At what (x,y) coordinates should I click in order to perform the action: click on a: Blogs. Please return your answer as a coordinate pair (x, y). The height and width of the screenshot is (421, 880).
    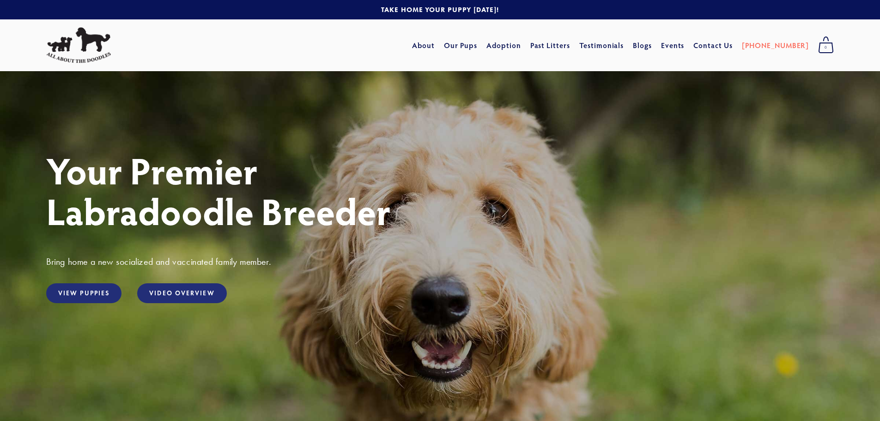
    Looking at the image, I should click on (642, 45).